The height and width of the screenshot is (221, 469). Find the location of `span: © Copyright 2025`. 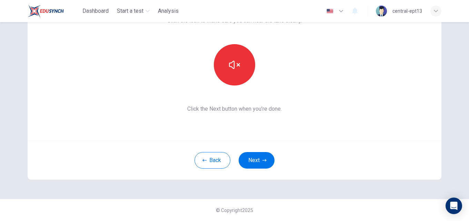

span: © Copyright 2025 is located at coordinates (234, 210).